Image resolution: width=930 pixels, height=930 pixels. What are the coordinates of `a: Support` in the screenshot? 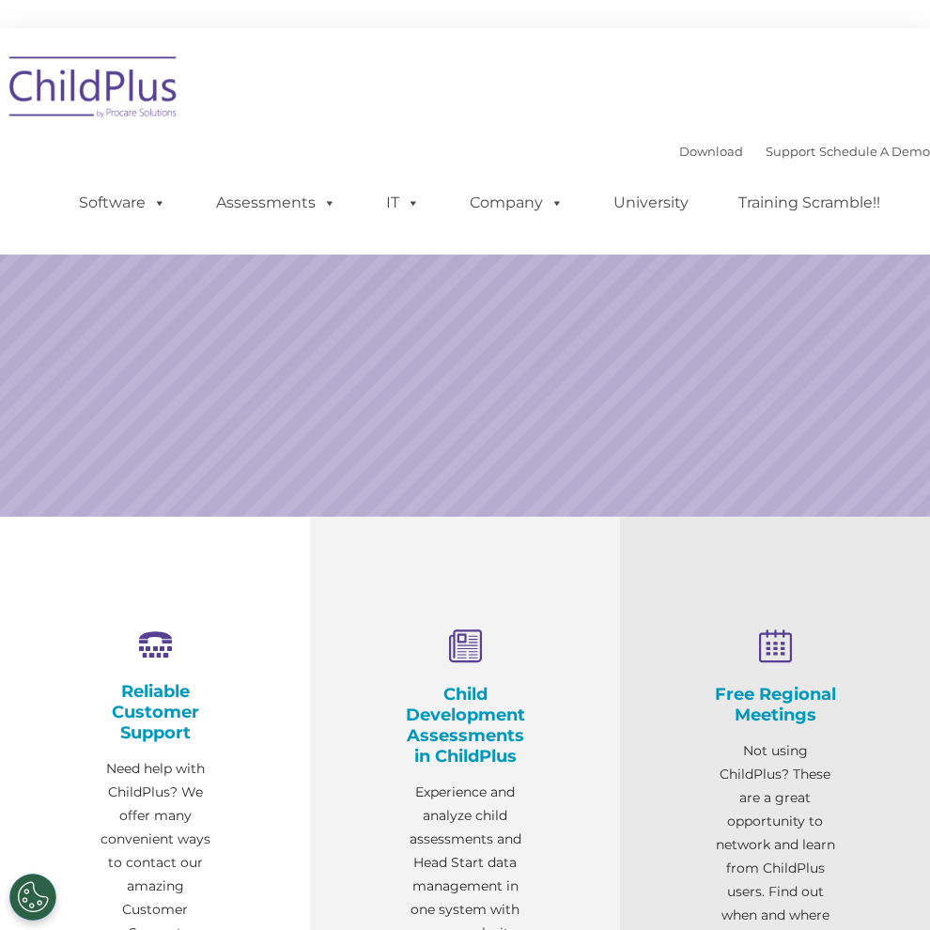 It's located at (790, 151).